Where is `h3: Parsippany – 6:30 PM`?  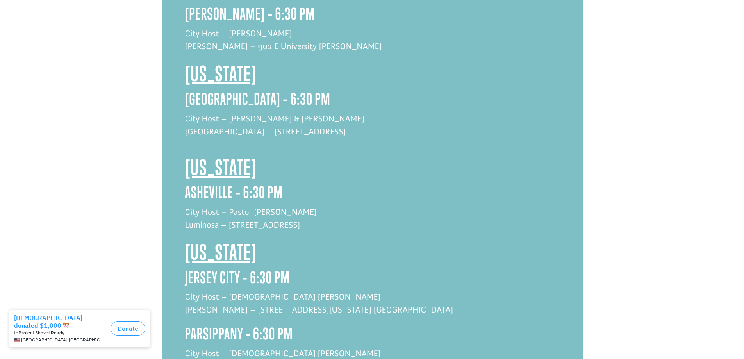
h3: Parsippany – 6:30 PM is located at coordinates (372, 336).